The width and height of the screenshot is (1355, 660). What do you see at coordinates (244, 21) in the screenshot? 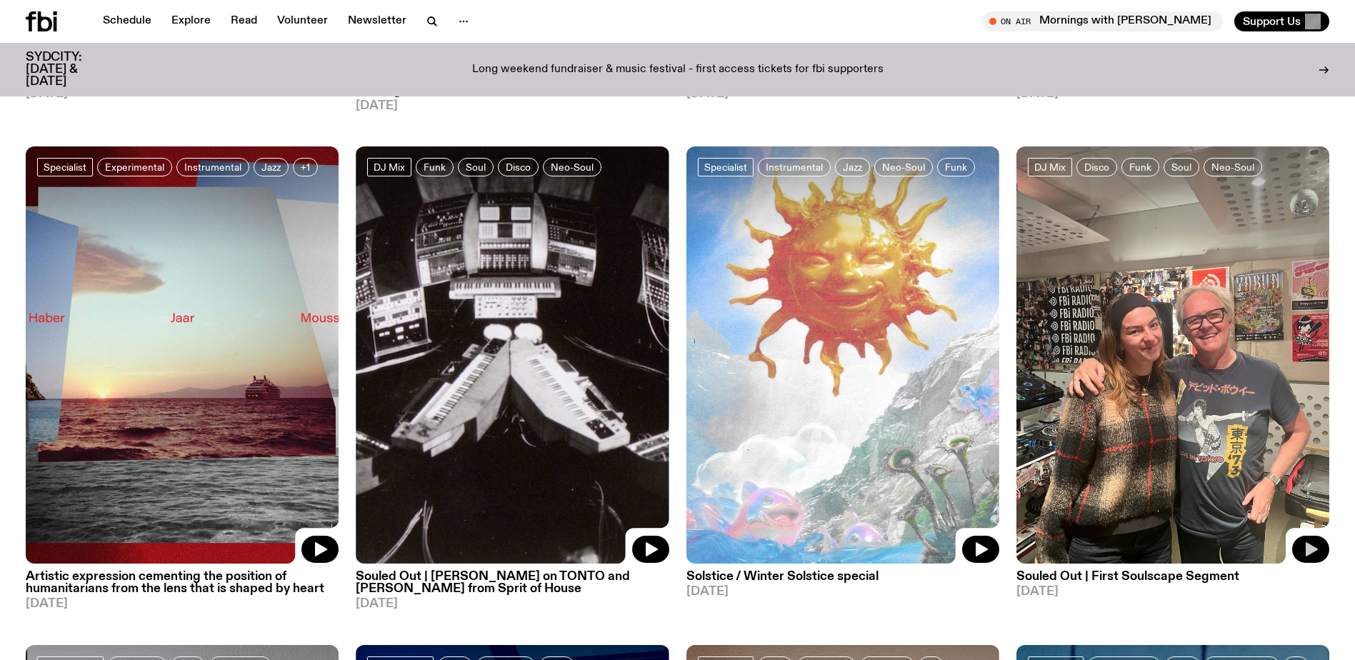
I see `a: Read` at bounding box center [244, 21].